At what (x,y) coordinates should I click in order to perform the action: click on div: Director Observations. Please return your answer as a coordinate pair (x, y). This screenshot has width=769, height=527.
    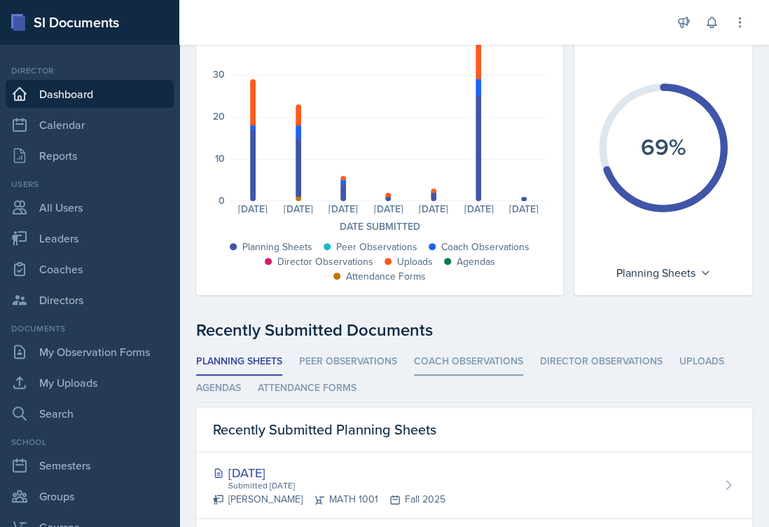
    Looking at the image, I should click on (325, 261).